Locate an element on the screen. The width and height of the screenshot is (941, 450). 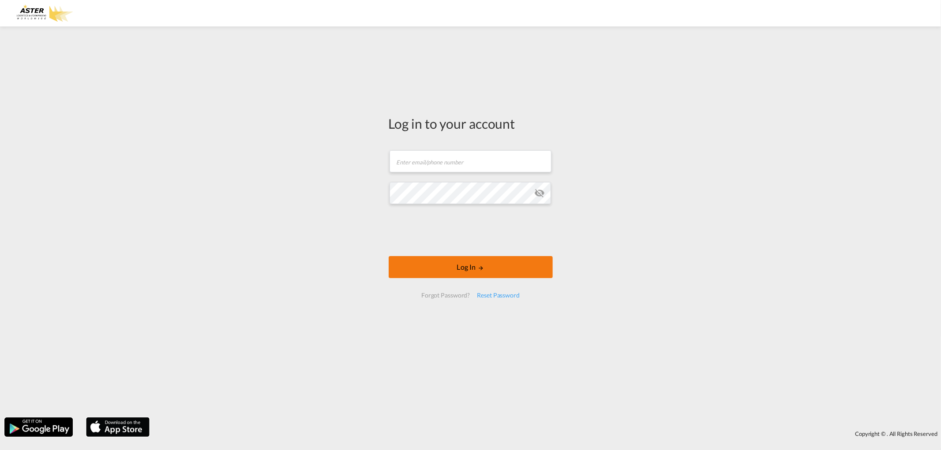
img: apple.png is located at coordinates (118, 427).